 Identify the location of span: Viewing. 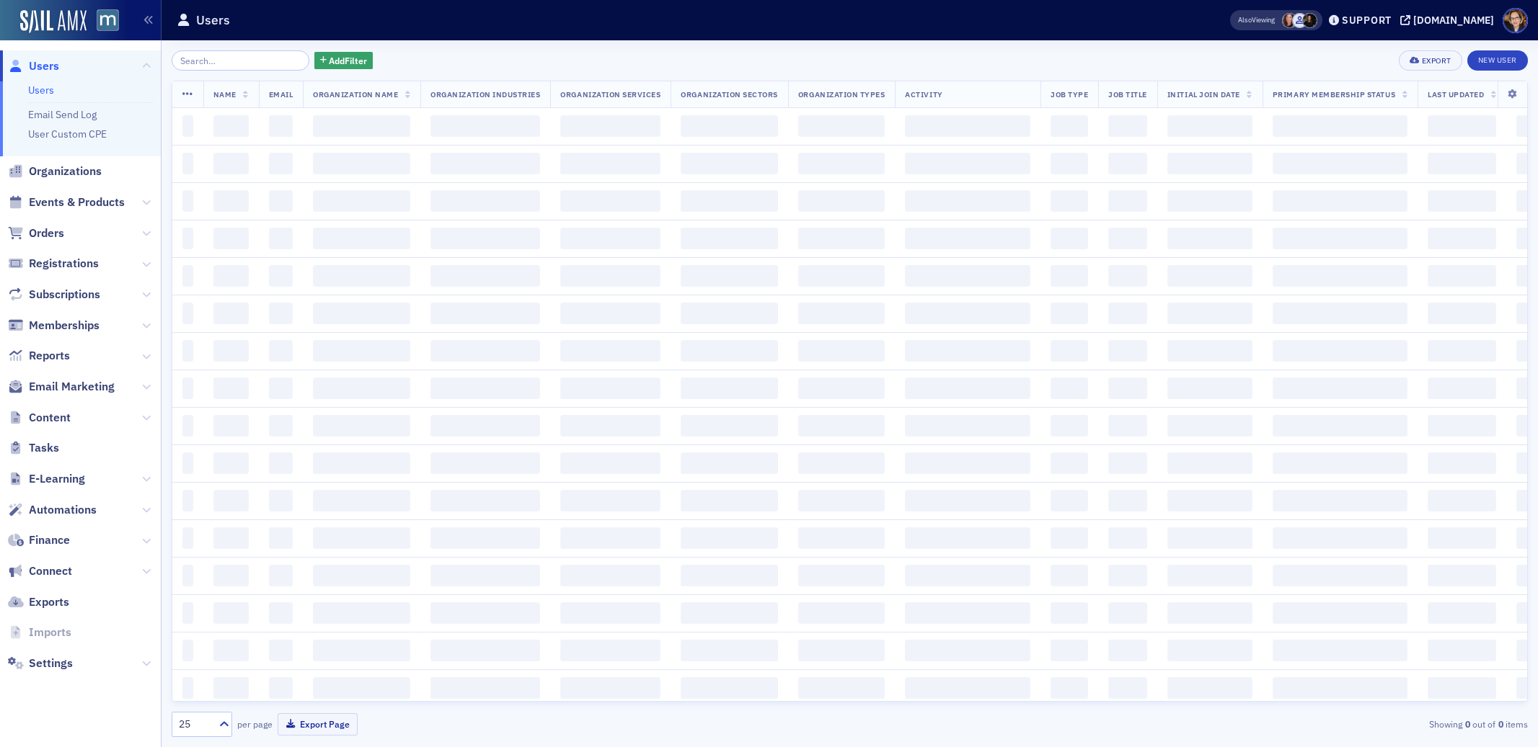
(1256, 20).